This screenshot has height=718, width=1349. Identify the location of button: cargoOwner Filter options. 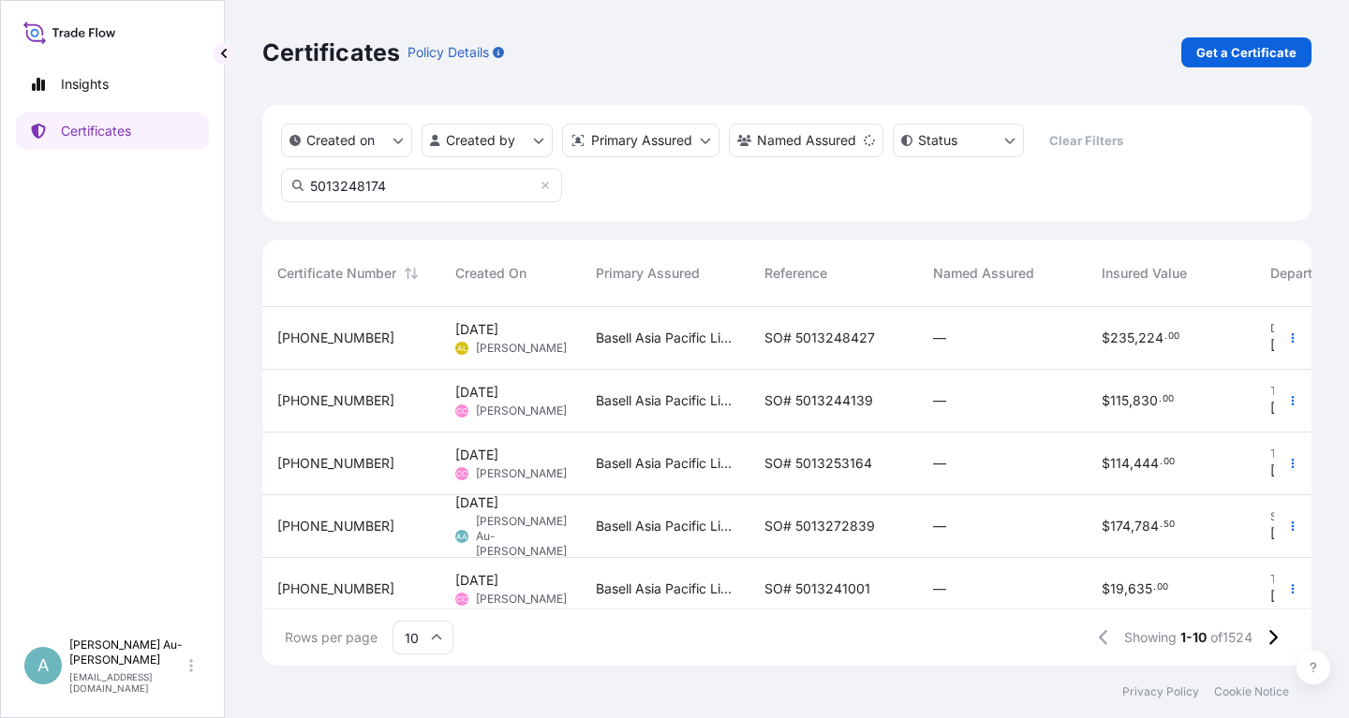
(805, 140).